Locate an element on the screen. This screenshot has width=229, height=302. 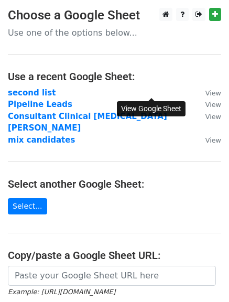
input: Paste your Google Sheet URL here is located at coordinates (112, 276).